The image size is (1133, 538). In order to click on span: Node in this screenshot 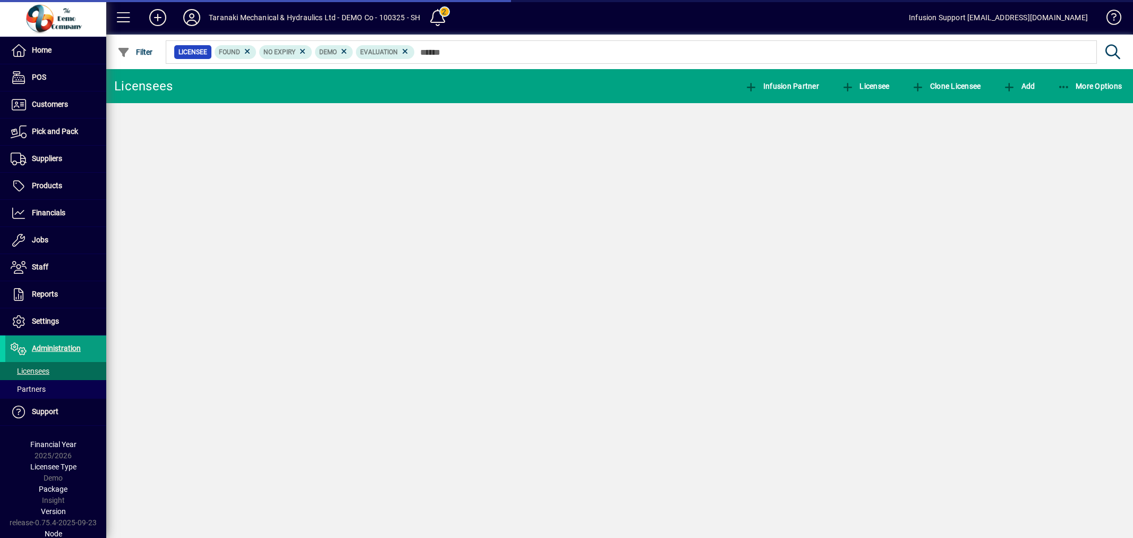, I will do `click(53, 533)`.